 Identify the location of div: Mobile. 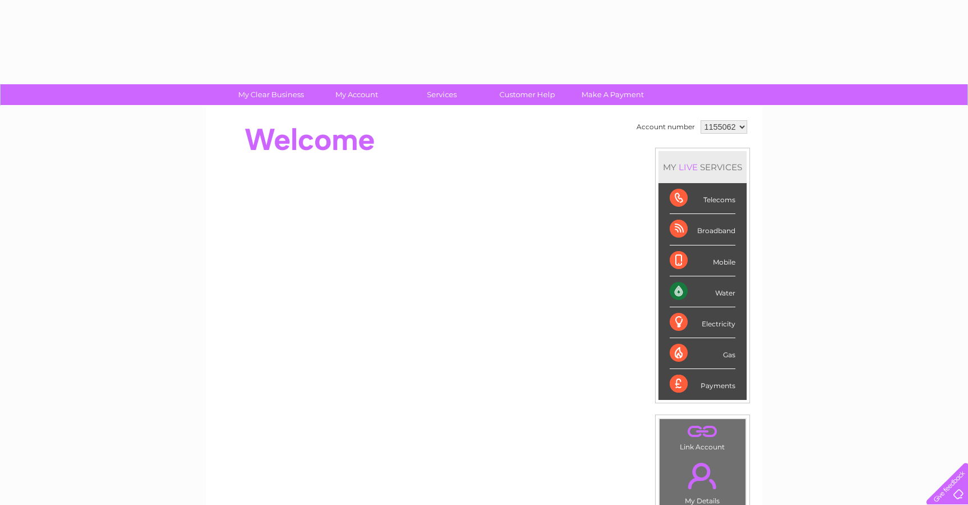
(703, 261).